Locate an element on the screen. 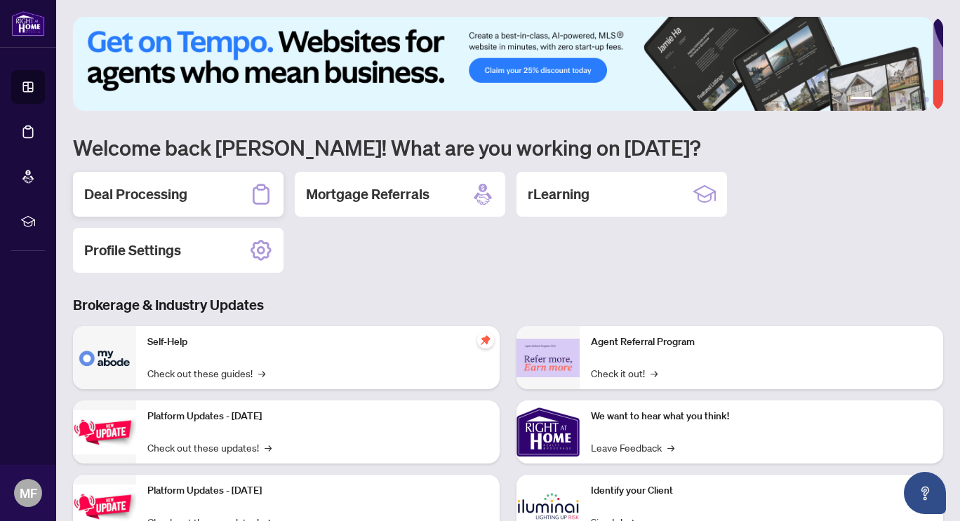  a: Leave Feedback→ is located at coordinates (632, 448).